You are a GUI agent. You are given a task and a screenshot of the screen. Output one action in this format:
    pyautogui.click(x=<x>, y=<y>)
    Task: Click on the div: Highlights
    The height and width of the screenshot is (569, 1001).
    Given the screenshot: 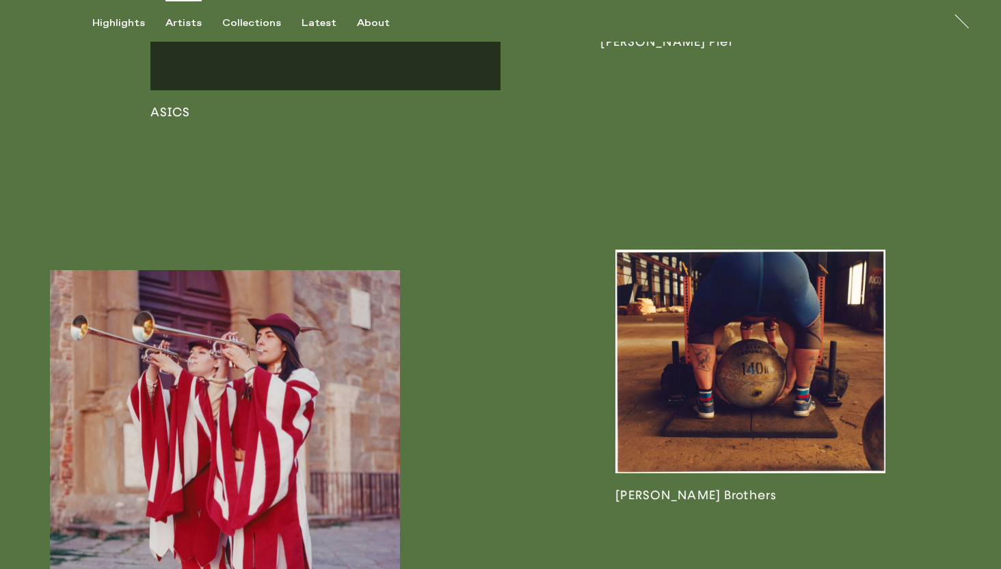 What is the action you would take?
    pyautogui.click(x=118, y=23)
    